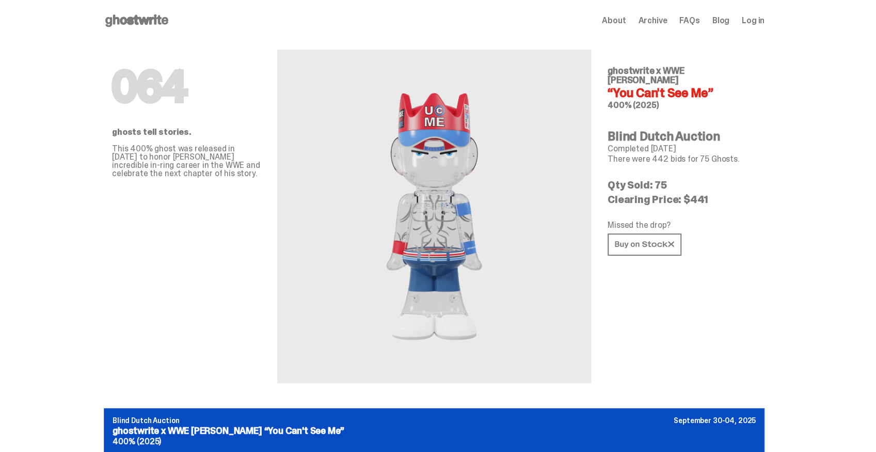 This screenshot has height=452, width=876. I want to click on p: Blind Dutch Auction, so click(434, 420).